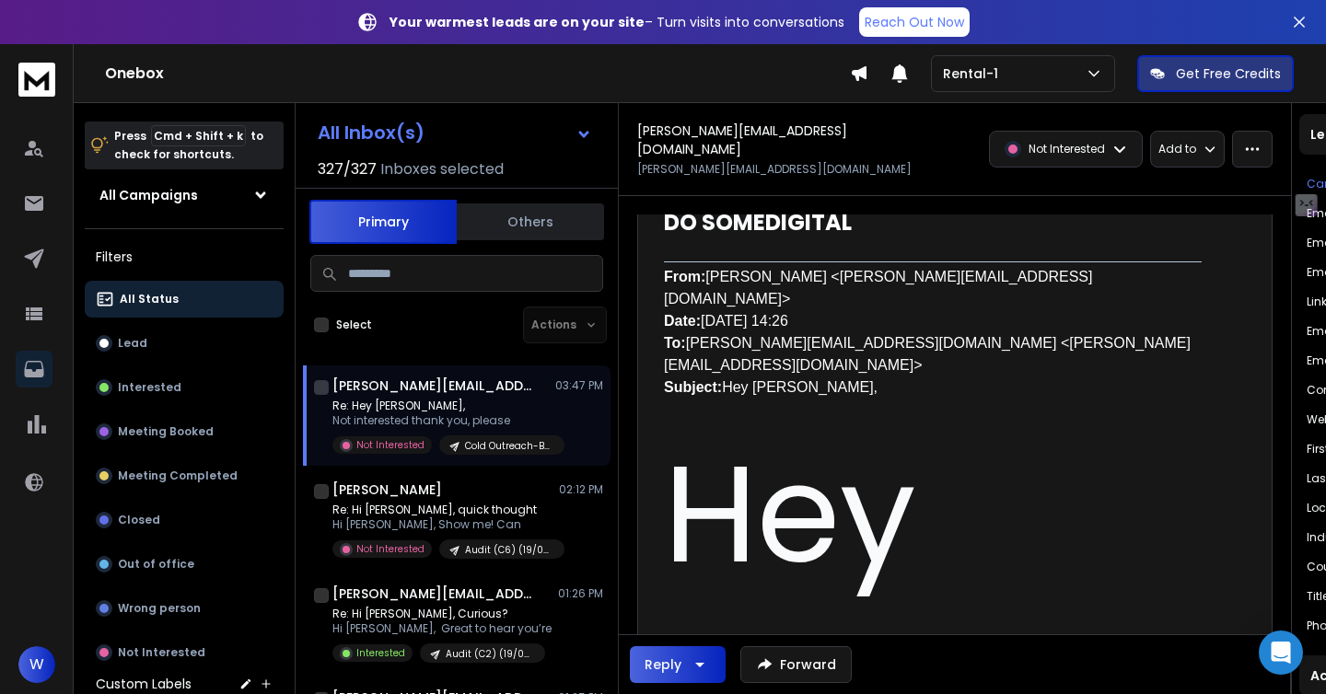 This screenshot has height=694, width=1326. Describe the element at coordinates (809, 222) in the screenshot. I see `span: DIGITAL` at that location.